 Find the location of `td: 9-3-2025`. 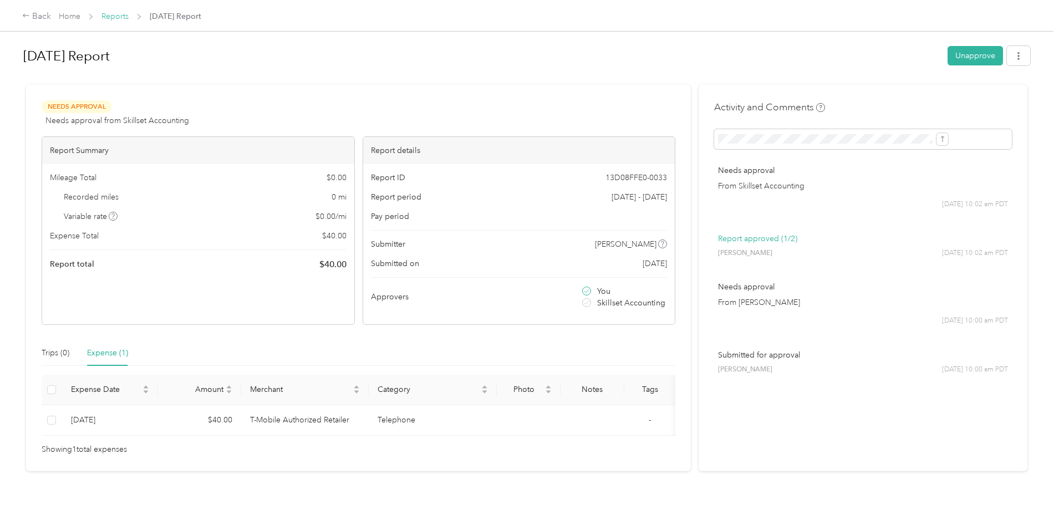

td: 9-3-2025 is located at coordinates (110, 420).